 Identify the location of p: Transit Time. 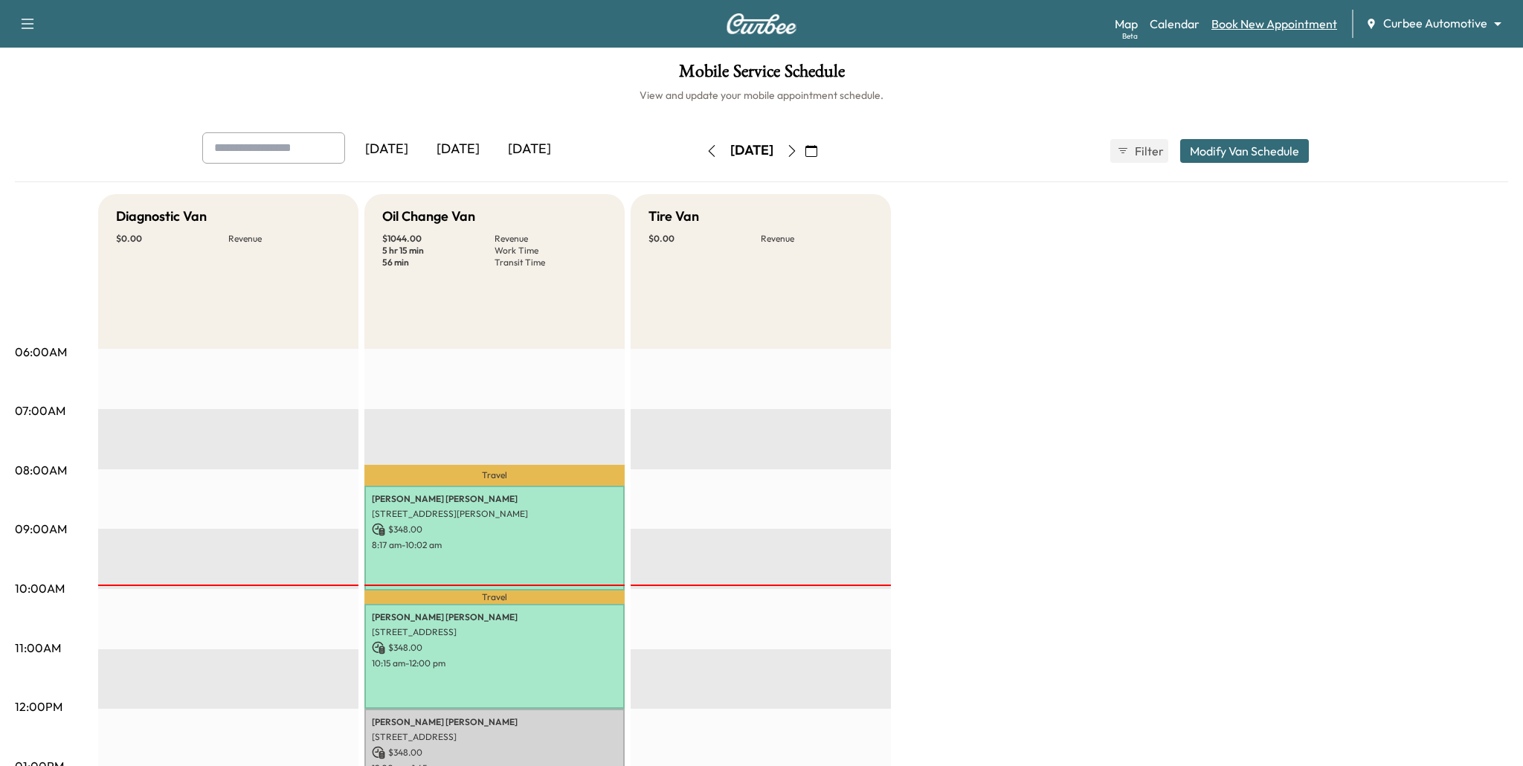
(550, 263).